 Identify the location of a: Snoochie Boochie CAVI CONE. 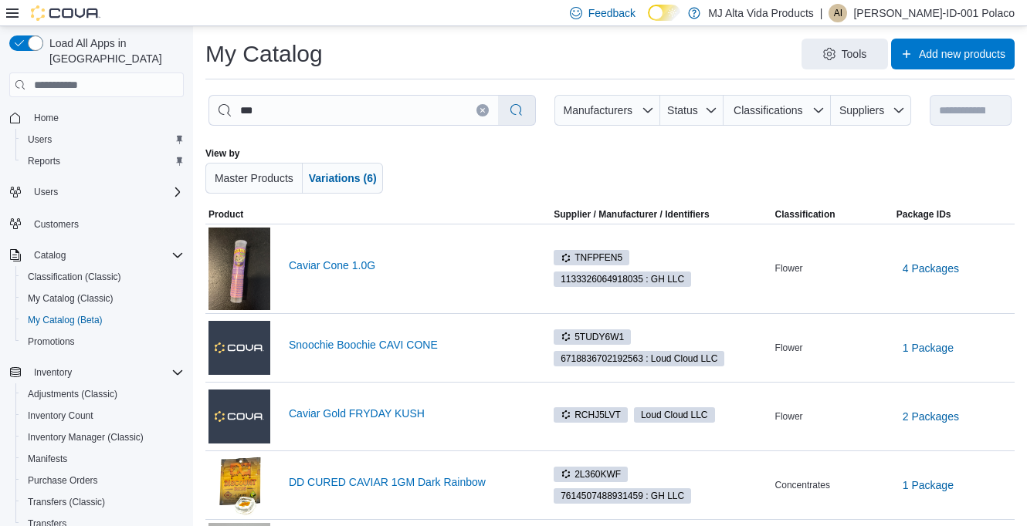
(407, 345).